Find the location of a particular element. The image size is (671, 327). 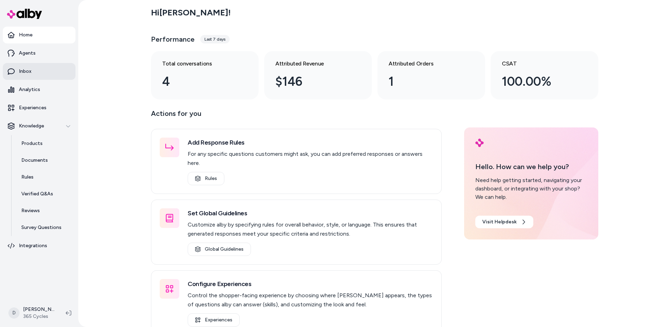

a: Visit Helpdesk is located at coordinates (505, 222).